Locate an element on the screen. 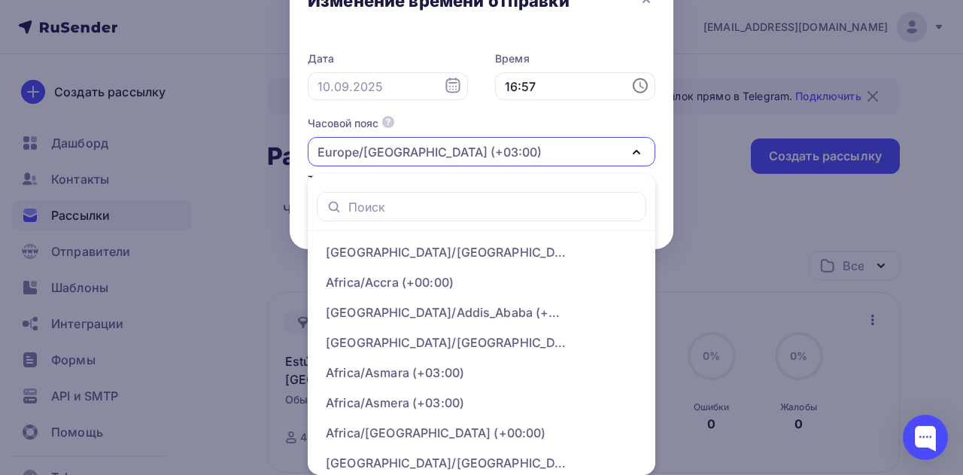  input: 10.09.2025 is located at coordinates (387, 87).